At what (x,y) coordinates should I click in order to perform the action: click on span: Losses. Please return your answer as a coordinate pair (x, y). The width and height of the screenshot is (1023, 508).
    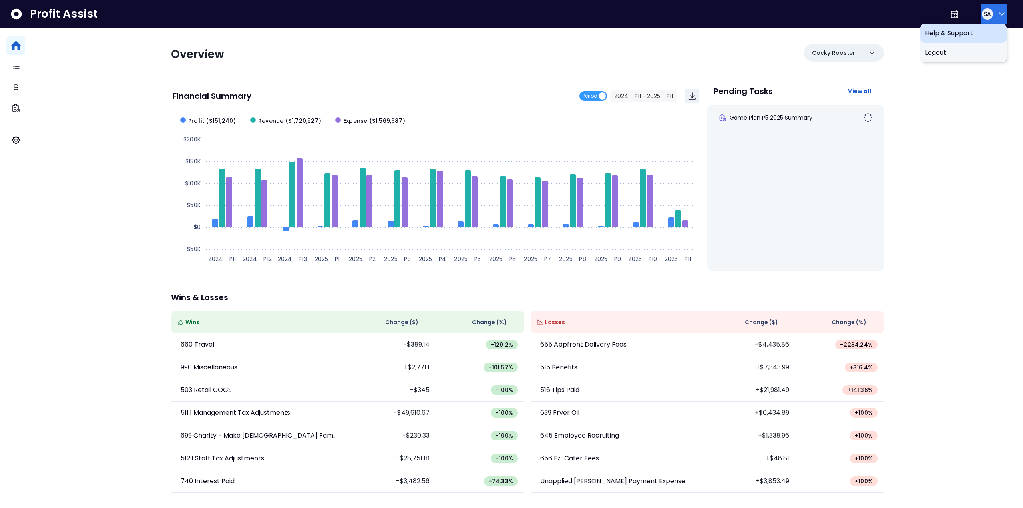
    Looking at the image, I should click on (555, 322).